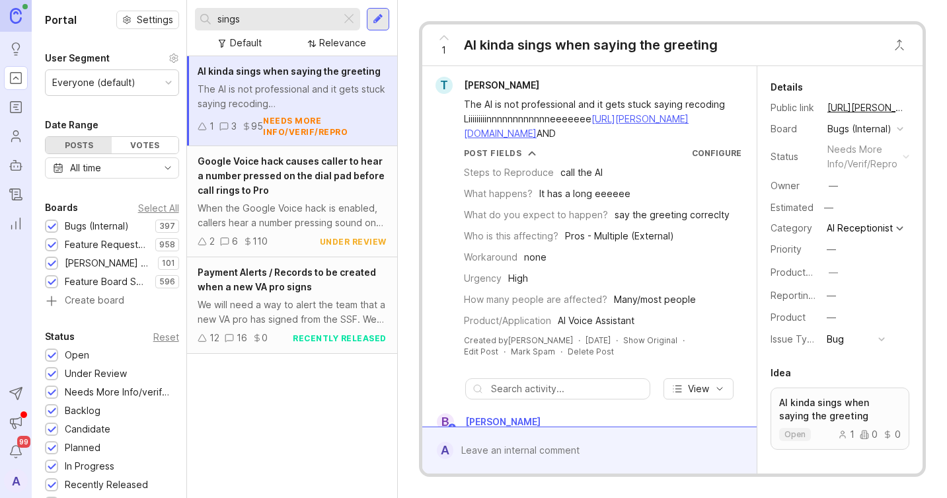 The image size is (947, 498). What do you see at coordinates (96, 373) in the screenshot?
I see `div: Under Review` at bounding box center [96, 373].